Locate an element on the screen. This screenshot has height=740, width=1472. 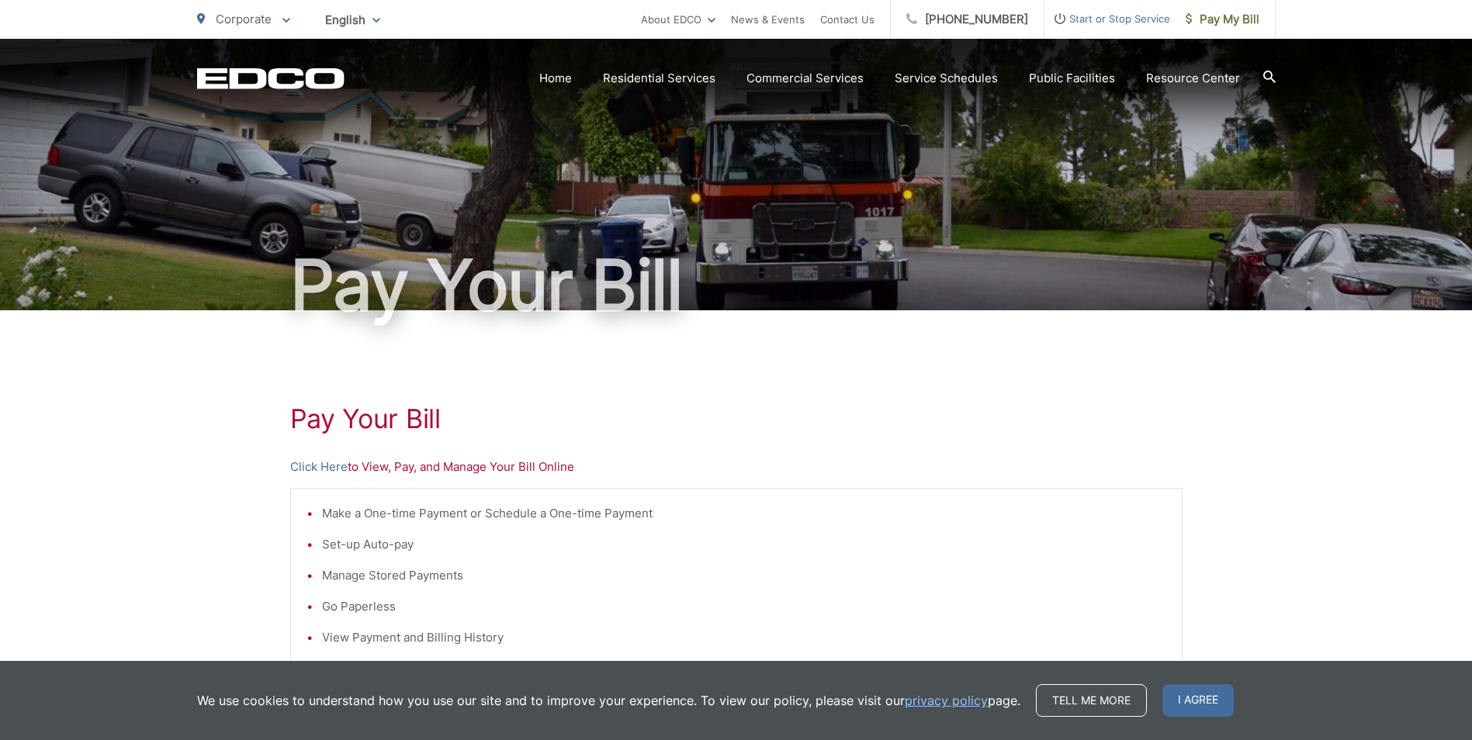
li: View Payment and Billing History is located at coordinates (744, 638).